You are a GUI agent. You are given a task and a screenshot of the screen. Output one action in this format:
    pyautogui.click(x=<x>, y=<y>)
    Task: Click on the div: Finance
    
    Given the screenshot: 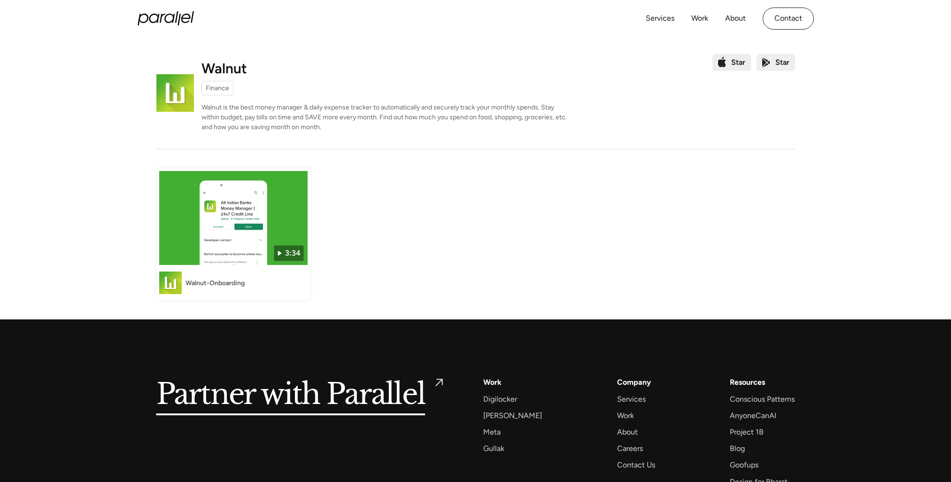 What is the action you would take?
    pyautogui.click(x=217, y=88)
    